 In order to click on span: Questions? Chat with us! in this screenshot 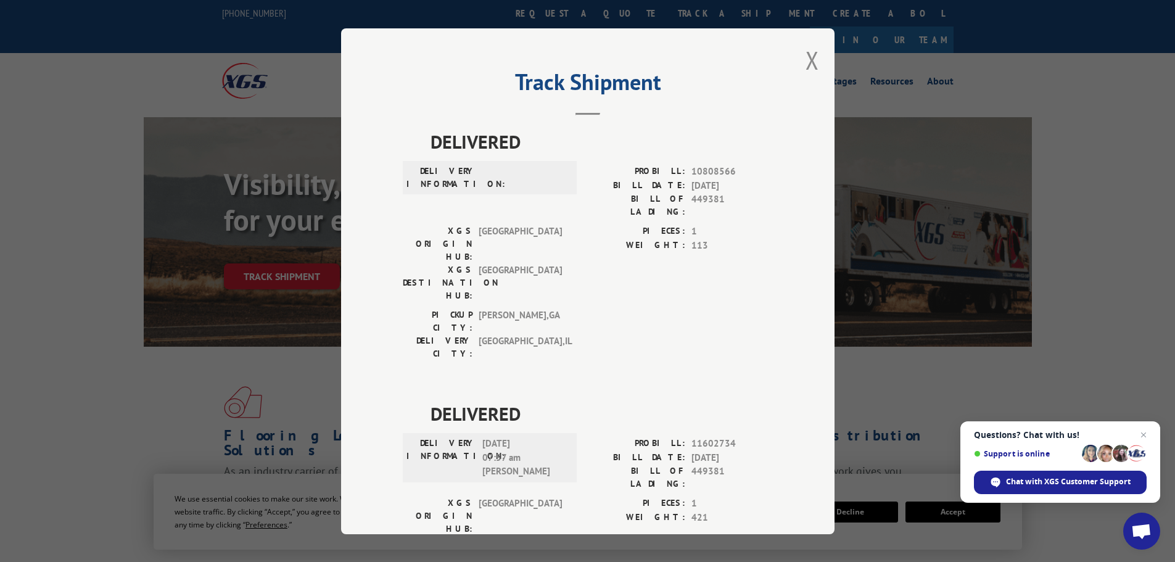, I will do `click(1060, 435)`.